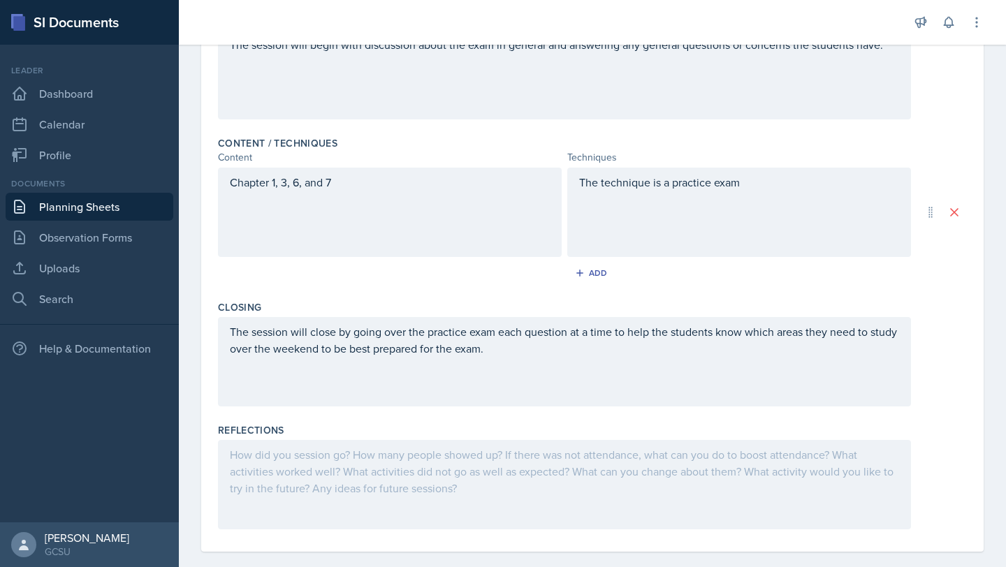 The height and width of the screenshot is (567, 1006). Describe the element at coordinates (739, 182) in the screenshot. I see `p: The technique is a practice exam` at that location.